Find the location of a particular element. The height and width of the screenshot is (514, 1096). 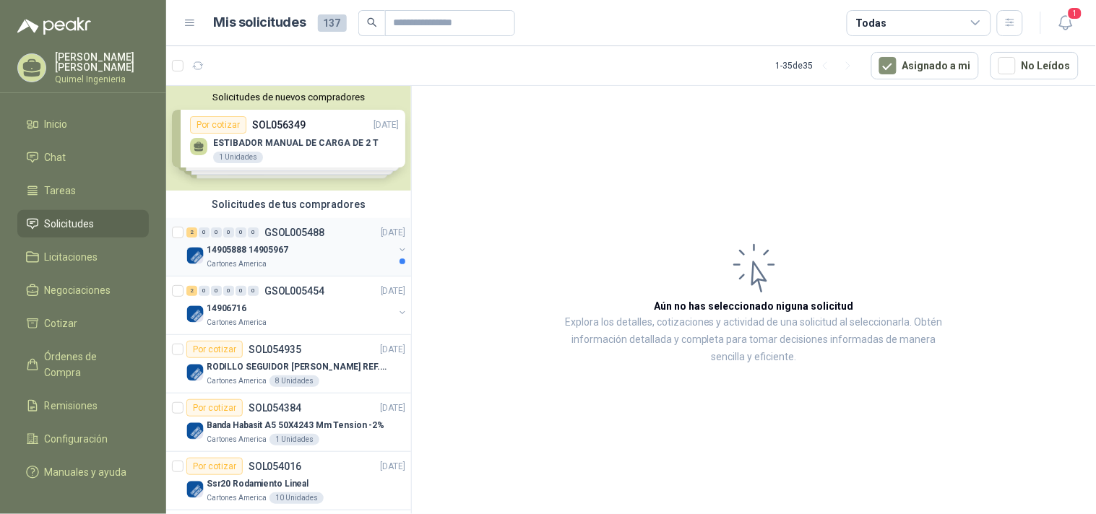

span: Tareas is located at coordinates (61, 191).